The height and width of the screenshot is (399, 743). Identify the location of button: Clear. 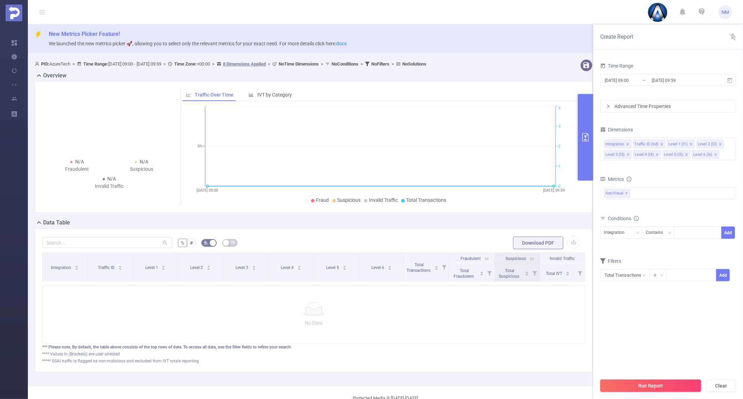
(721, 386).